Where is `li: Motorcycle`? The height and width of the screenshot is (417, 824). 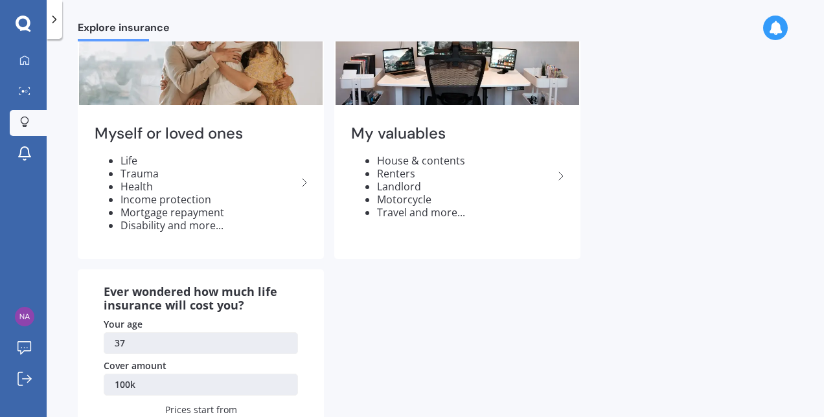
li: Motorcycle is located at coordinates (465, 200).